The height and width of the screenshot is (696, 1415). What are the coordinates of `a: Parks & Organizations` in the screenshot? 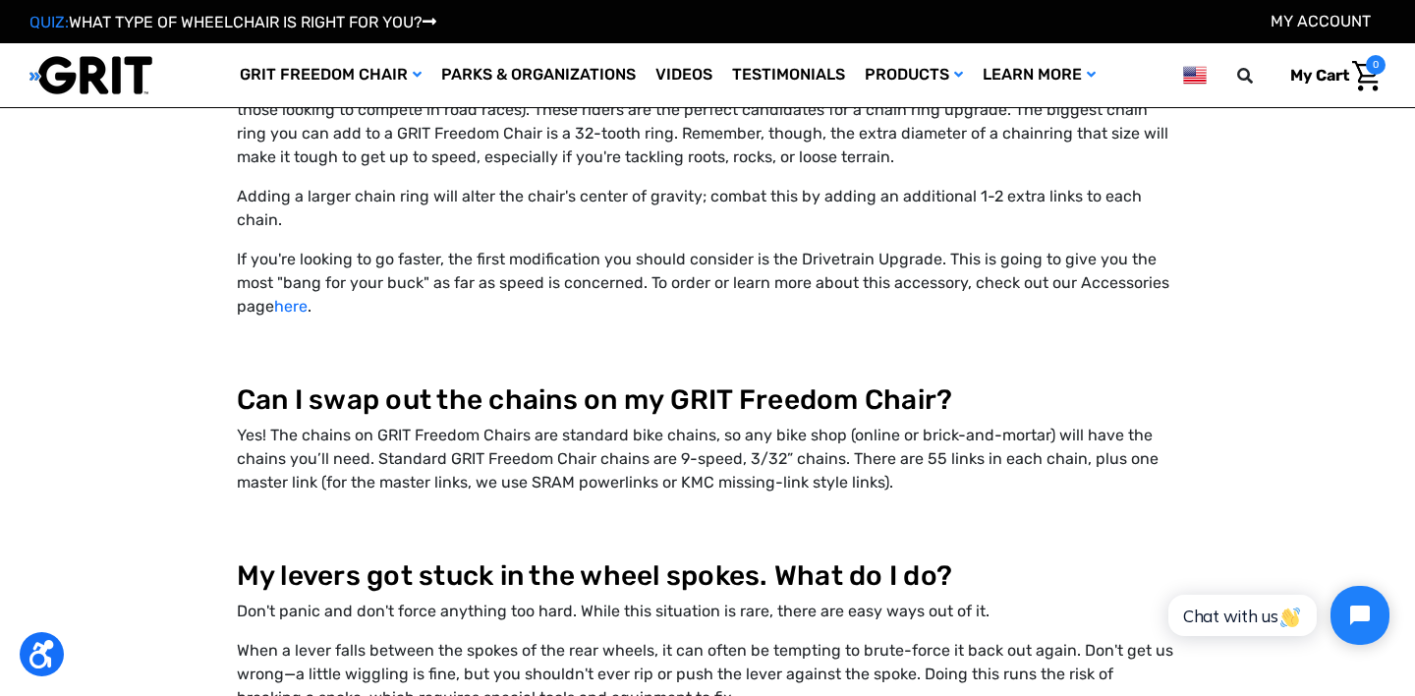 It's located at (539, 75).